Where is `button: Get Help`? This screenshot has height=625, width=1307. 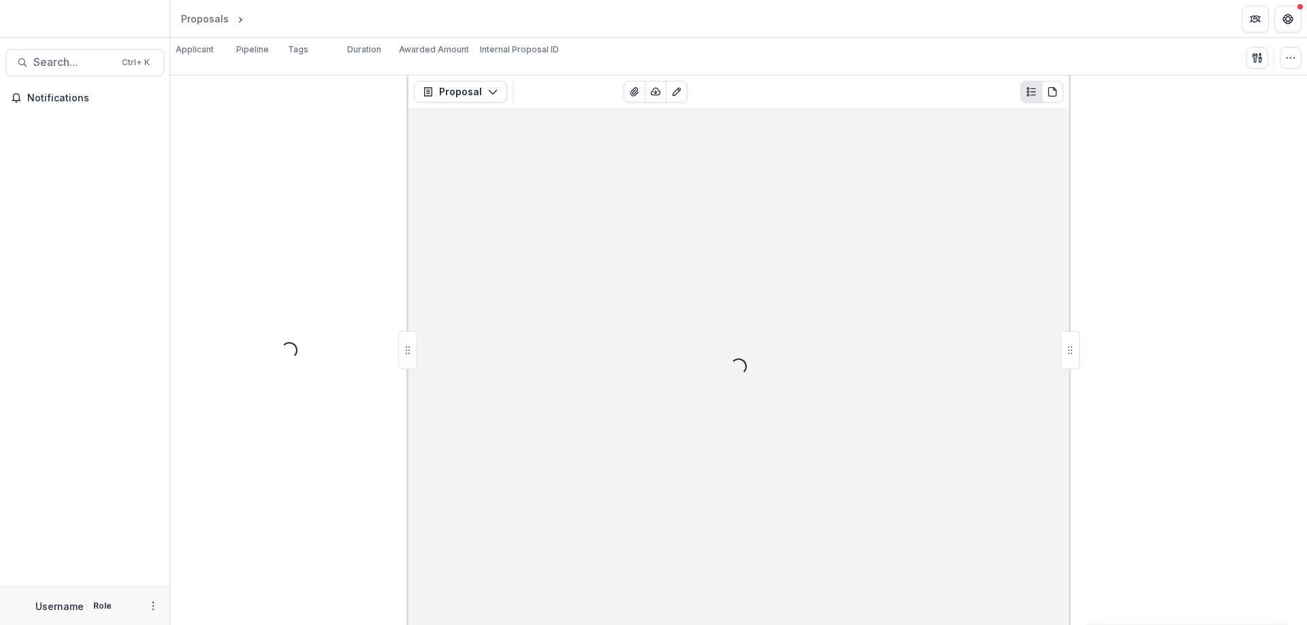 button: Get Help is located at coordinates (1288, 19).